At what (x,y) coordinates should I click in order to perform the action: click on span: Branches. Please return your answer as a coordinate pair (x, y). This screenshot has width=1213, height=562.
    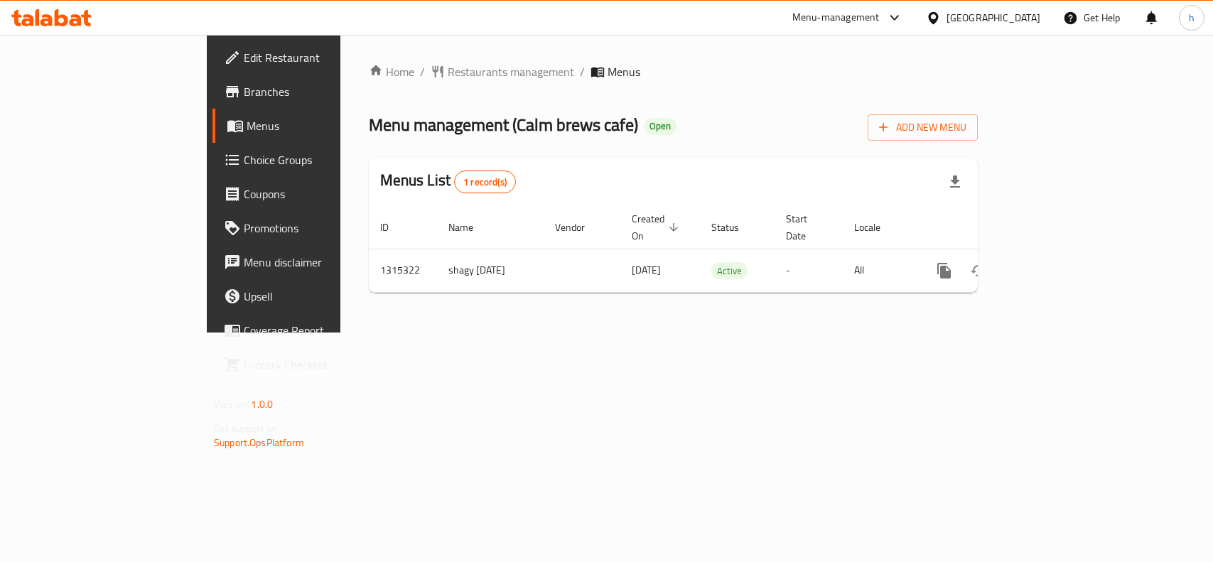
    Looking at the image, I should click on (321, 92).